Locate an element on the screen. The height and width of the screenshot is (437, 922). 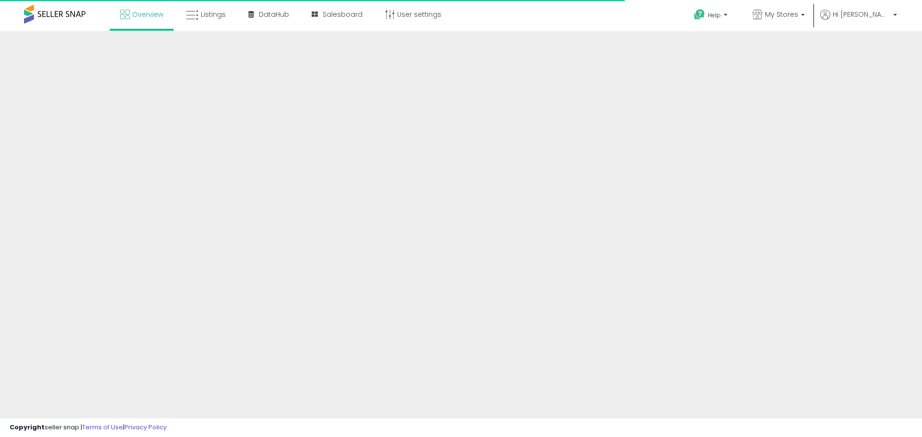
div: seller snap | | is located at coordinates (88, 428).